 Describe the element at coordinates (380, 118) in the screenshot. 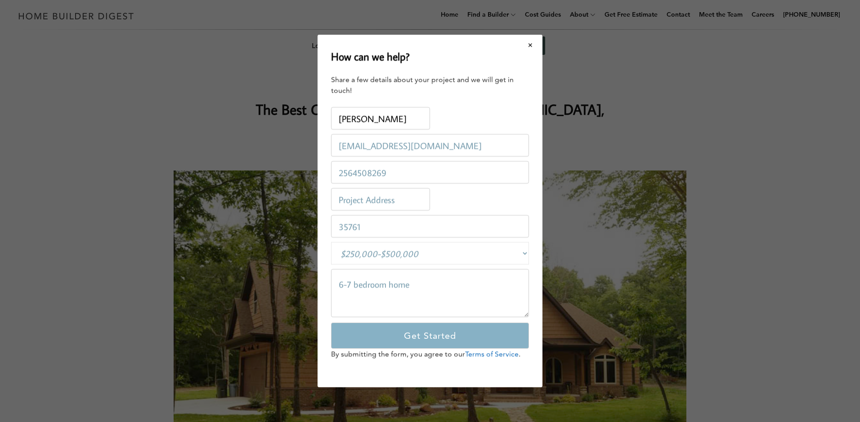

I see `input: Name` at that location.